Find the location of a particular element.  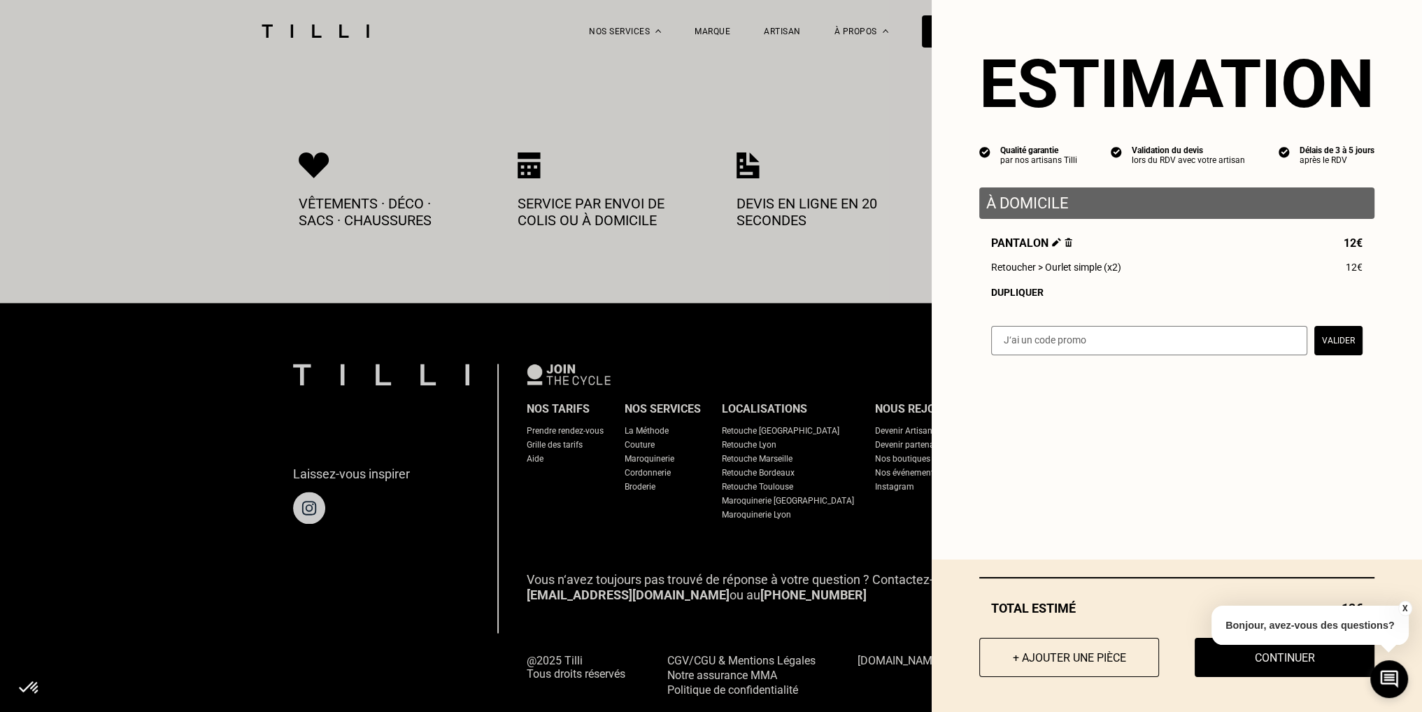

img: Supprimer is located at coordinates (1068, 242).